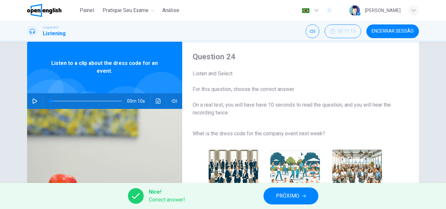 The image size is (446, 209). What do you see at coordinates (128, 10) in the screenshot?
I see `button: Pratique seu exame` at bounding box center [128, 10].